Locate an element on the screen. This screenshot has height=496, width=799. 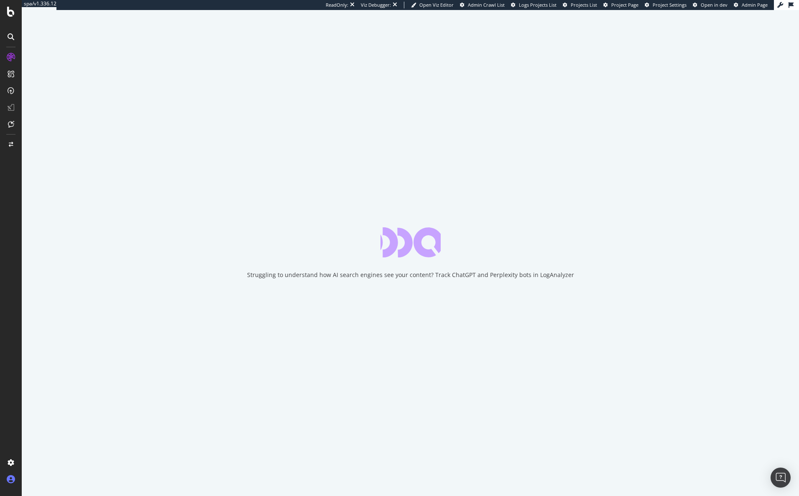
span: Admin Page is located at coordinates (754, 5).